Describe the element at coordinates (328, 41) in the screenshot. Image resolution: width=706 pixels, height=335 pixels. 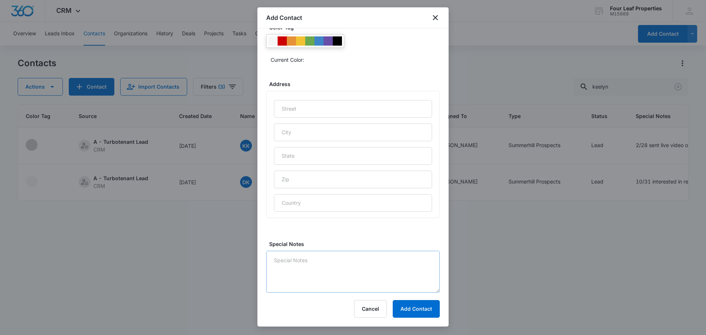
I see `div: #674ea7` at that location.